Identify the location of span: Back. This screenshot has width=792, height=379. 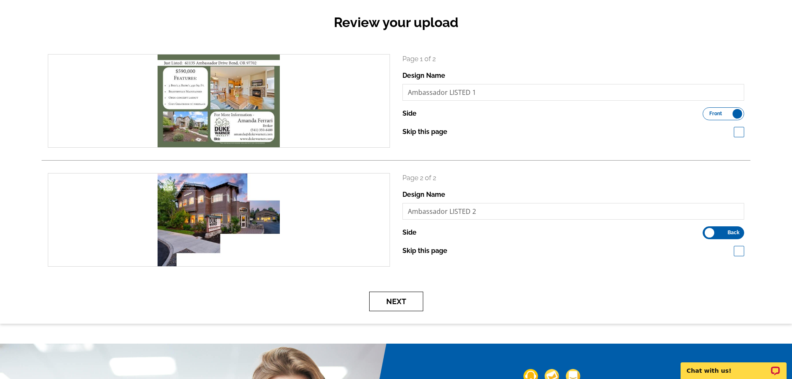
(733, 232).